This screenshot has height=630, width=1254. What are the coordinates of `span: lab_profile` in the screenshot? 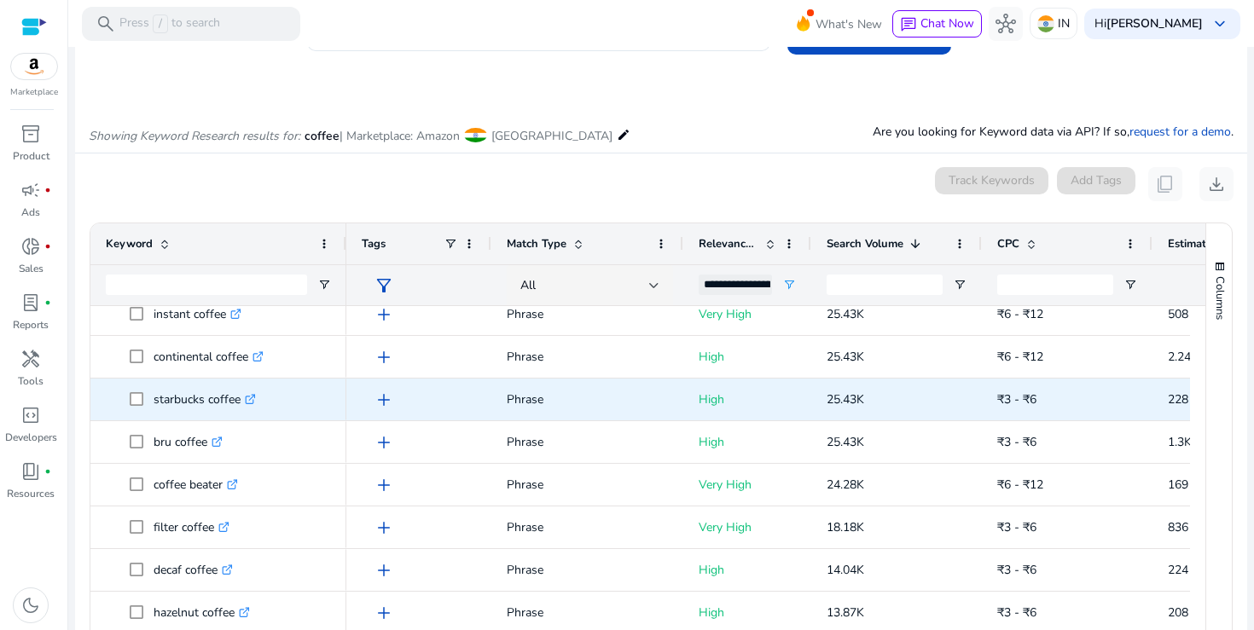 It's located at (31, 303).